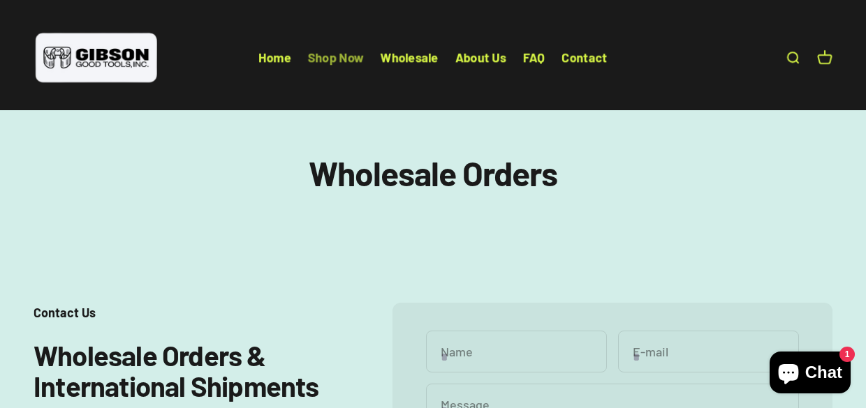 The width and height of the screenshot is (866, 408). Describe the element at coordinates (191, 371) in the screenshot. I see `h2: Wholesale Orders & International Shipments` at that location.